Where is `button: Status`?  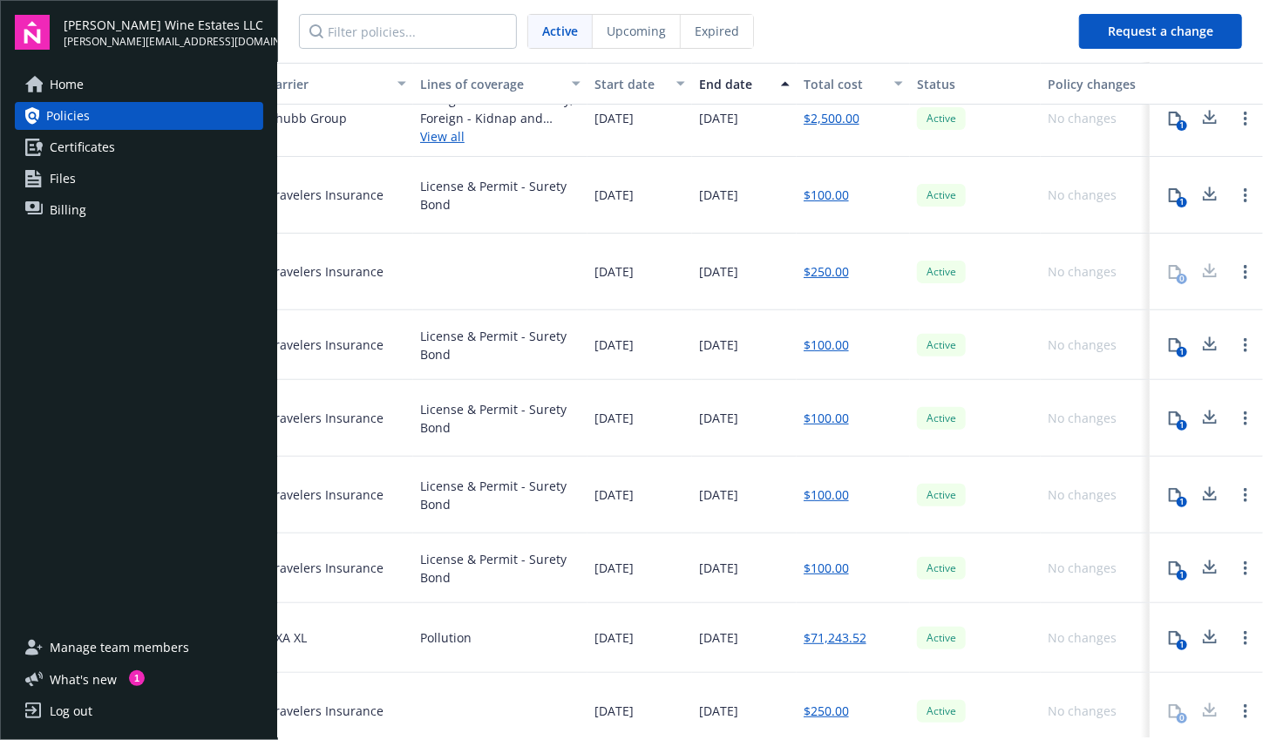 button: Status is located at coordinates (975, 84).